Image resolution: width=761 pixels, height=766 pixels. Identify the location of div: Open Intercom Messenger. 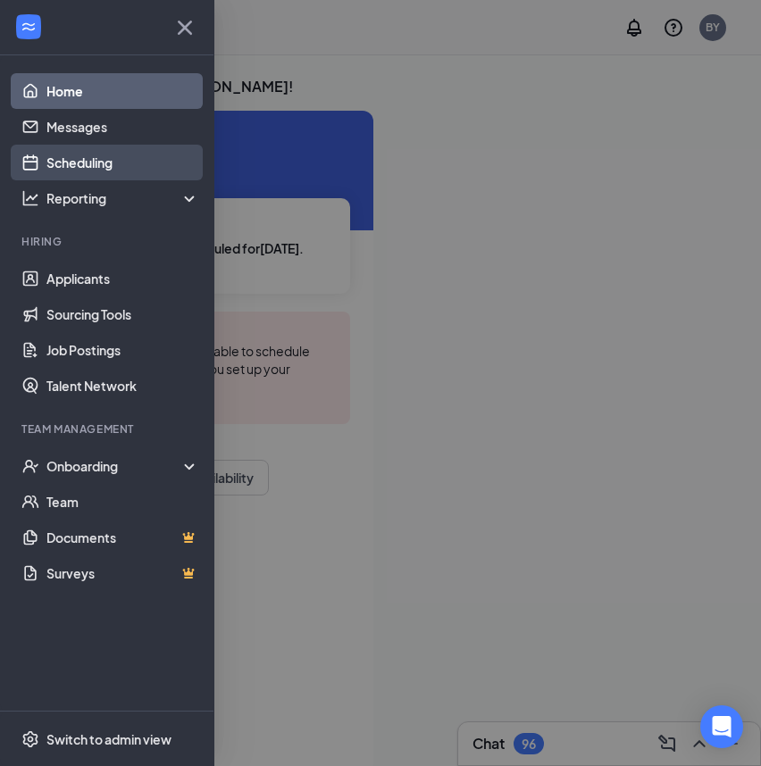
(722, 727).